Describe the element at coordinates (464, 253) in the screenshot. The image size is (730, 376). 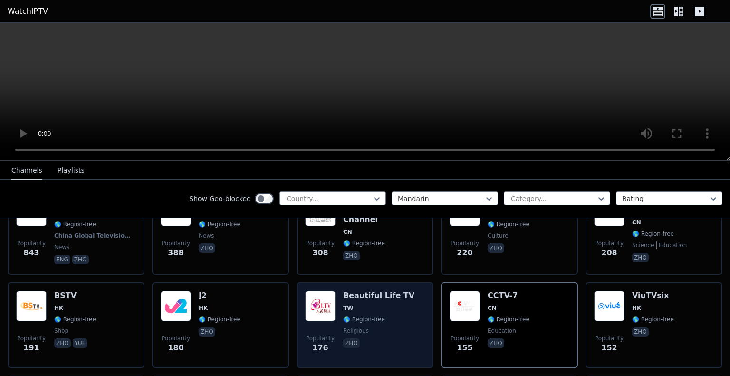
I see `span: 220` at that location.